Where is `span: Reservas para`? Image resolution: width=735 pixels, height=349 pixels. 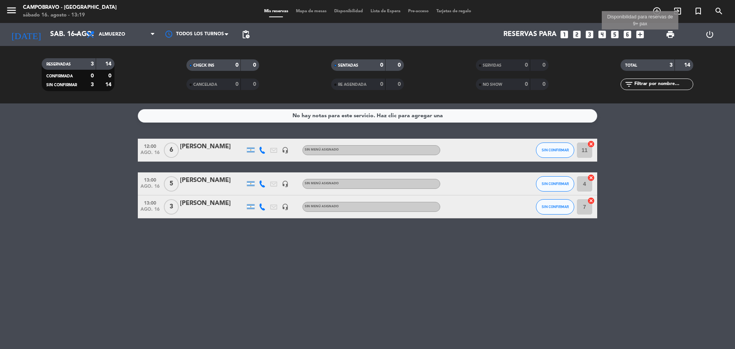
span: Reservas para is located at coordinates (529, 34).